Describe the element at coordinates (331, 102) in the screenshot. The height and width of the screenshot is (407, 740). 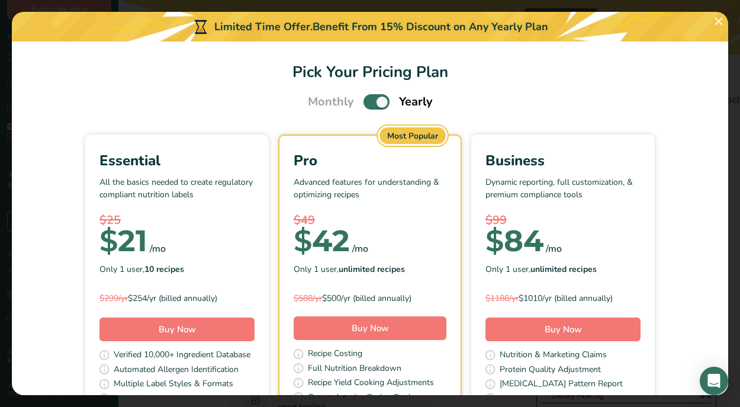
I see `span: Monthly` at that location.